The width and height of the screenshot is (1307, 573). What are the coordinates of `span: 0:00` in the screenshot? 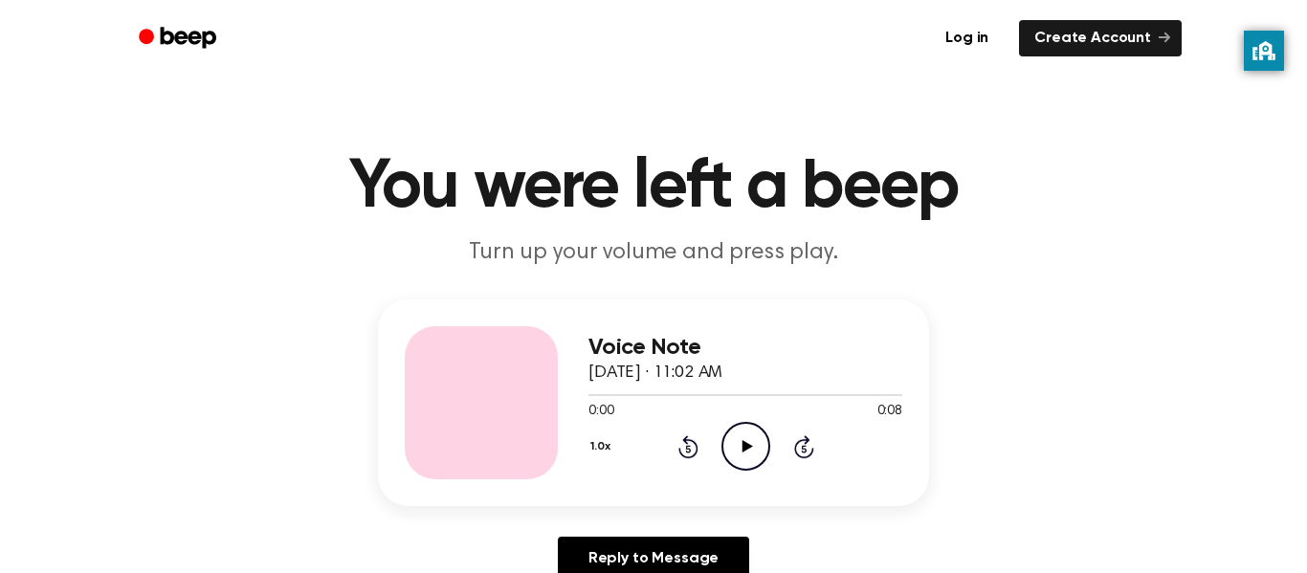 It's located at (601, 412).